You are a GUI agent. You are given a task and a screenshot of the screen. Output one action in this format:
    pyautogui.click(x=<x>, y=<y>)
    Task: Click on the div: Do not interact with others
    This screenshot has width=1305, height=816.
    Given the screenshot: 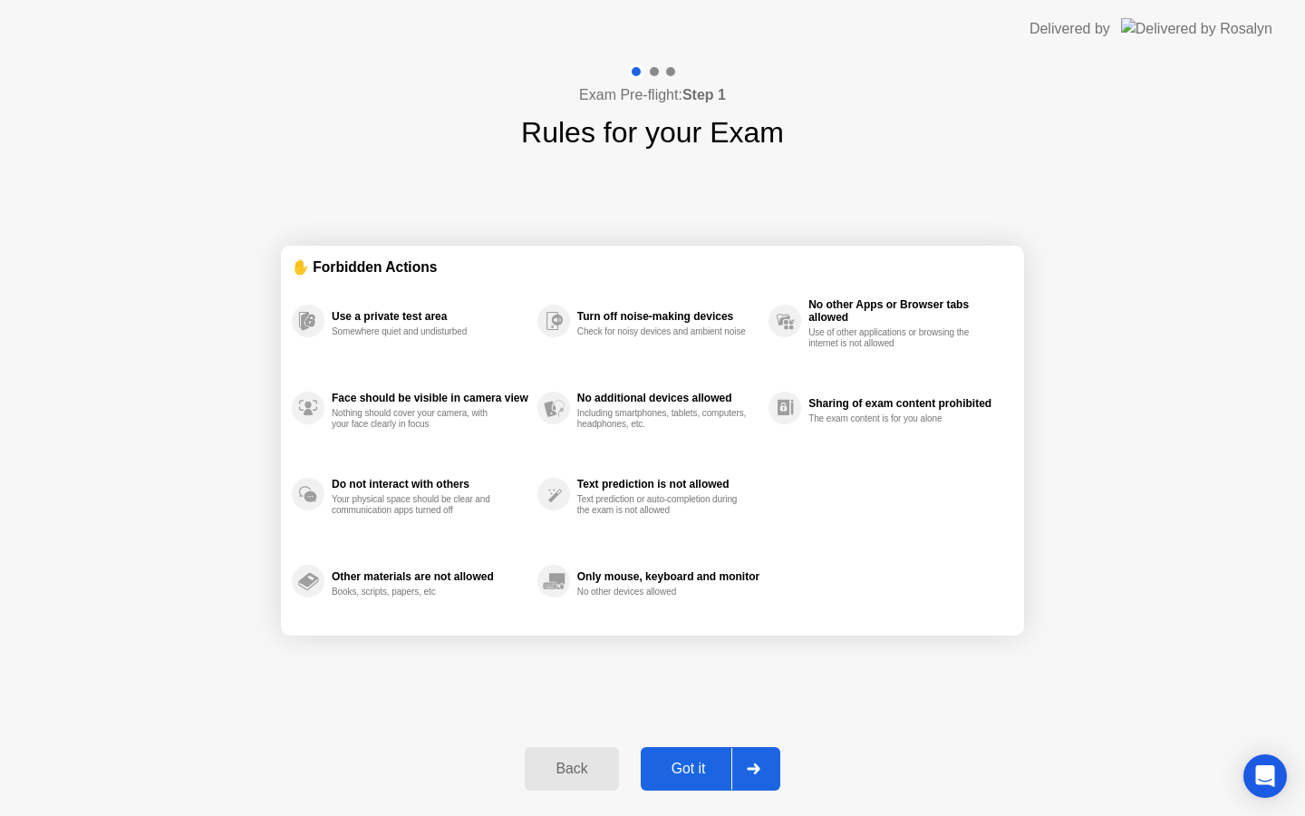 What is the action you would take?
    pyautogui.click(x=430, y=484)
    